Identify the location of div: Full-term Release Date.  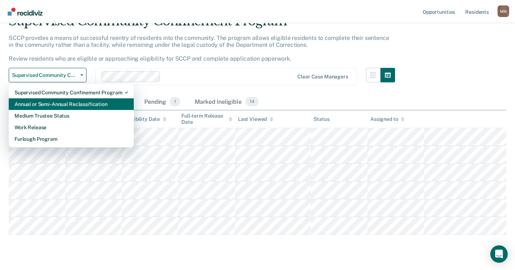
(207, 119).